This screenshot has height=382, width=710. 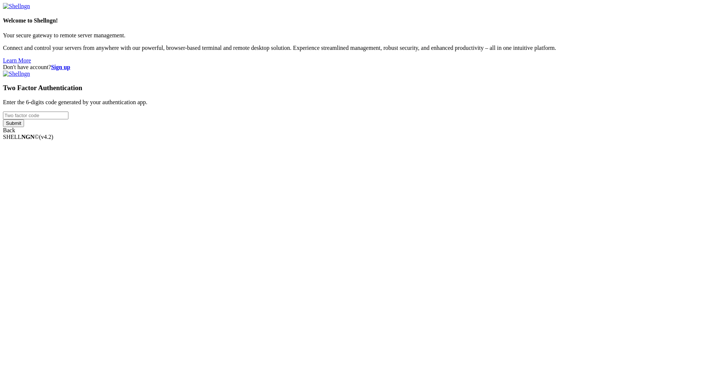 I want to click on p: Your secure gateway to remote server management., so click(x=355, y=36).